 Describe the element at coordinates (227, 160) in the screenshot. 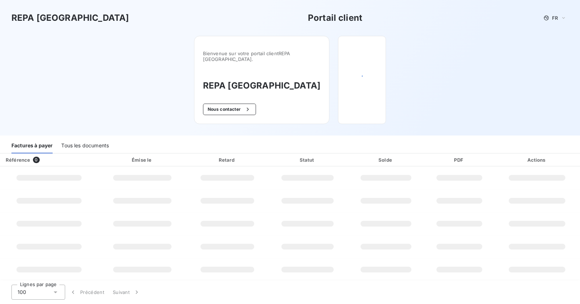

I see `div: Retard` at that location.